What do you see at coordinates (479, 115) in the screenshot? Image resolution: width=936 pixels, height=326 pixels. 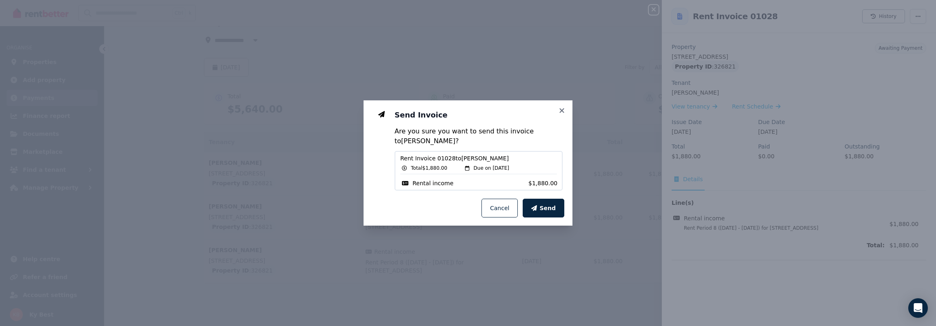 I see `h3: Send Invoice` at bounding box center [479, 115].